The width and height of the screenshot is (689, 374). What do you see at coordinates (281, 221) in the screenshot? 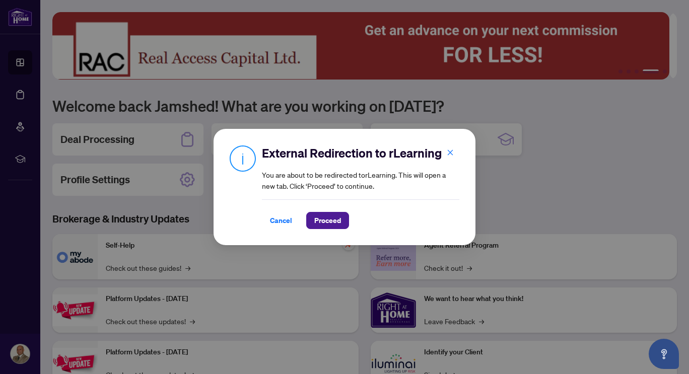
I see `span: Cancel` at bounding box center [281, 221].